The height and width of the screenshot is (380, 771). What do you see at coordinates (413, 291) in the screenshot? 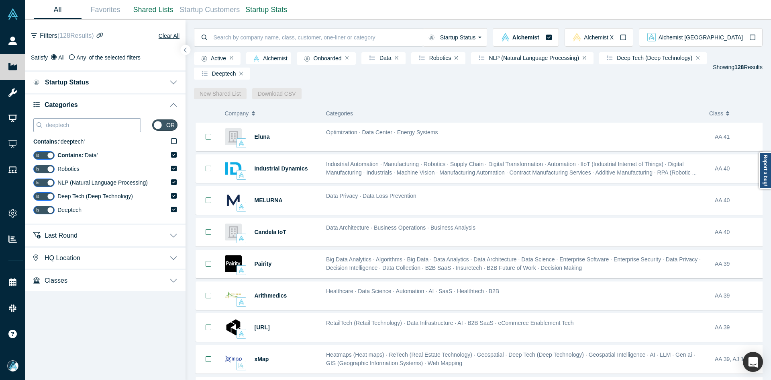
I see `span: Healthcare · Data Science · Automation · AI · SaaS · Healthtech · B2B` at bounding box center [413, 291].